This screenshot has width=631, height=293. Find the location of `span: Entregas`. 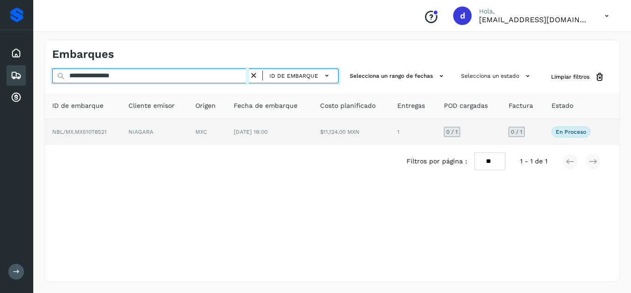

span: Entregas is located at coordinates (411, 105).